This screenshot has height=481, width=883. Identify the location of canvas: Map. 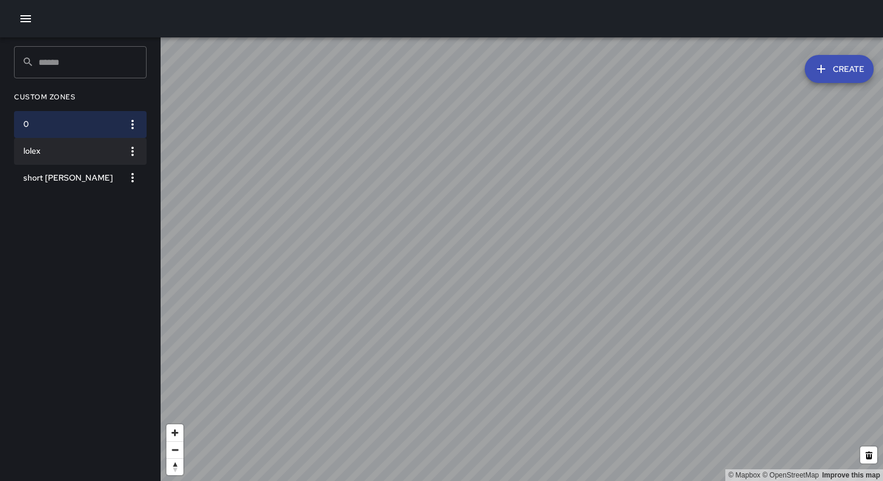
(521, 259).